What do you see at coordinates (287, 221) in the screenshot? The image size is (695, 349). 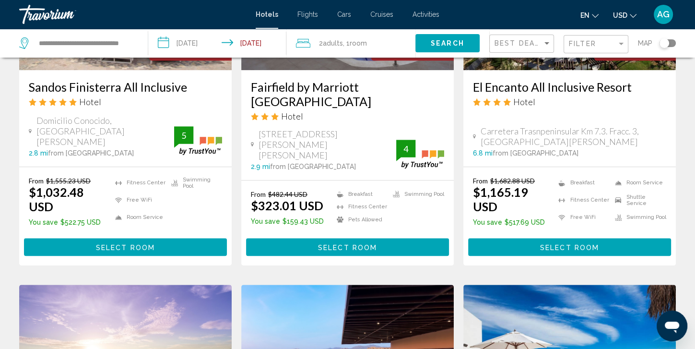 I see `p: $159.43 USD` at bounding box center [287, 221].